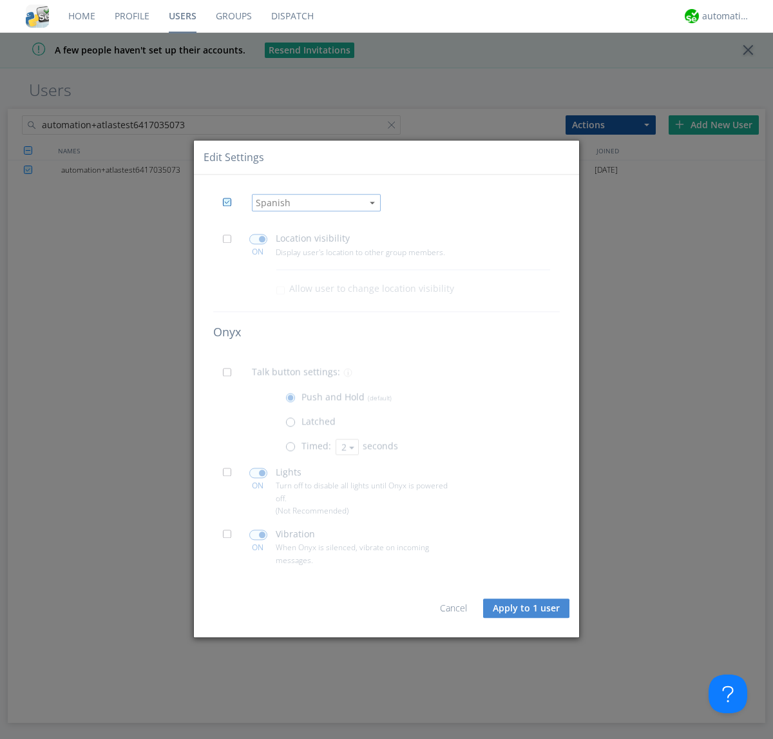  I want to click on div: Edit Settings, so click(234, 157).